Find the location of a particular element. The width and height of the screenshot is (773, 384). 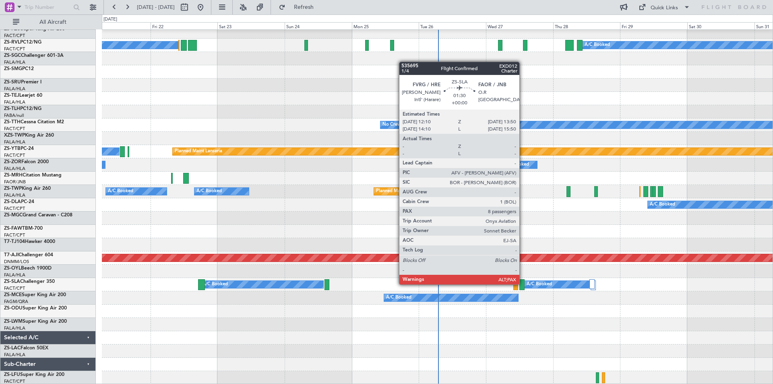

a: FAOR/JNB is located at coordinates (15, 182).